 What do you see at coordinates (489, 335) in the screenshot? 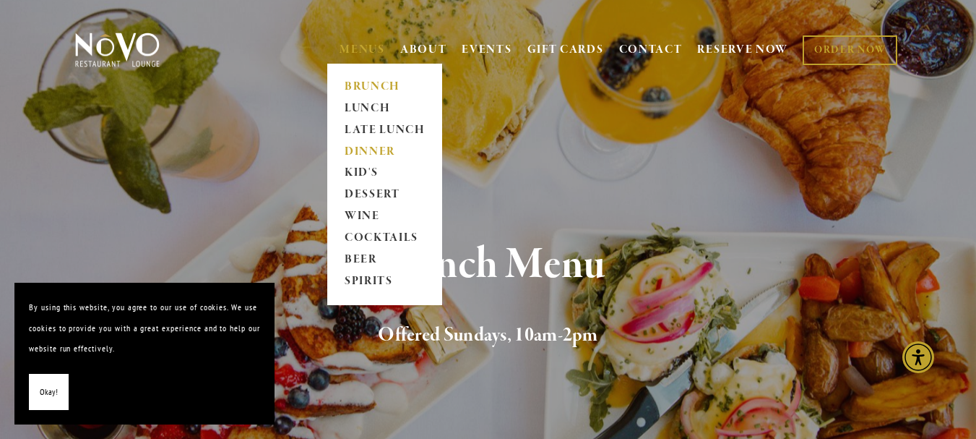
I see `h2: Offered Sundays, 10am-2pm` at bounding box center [489, 335].